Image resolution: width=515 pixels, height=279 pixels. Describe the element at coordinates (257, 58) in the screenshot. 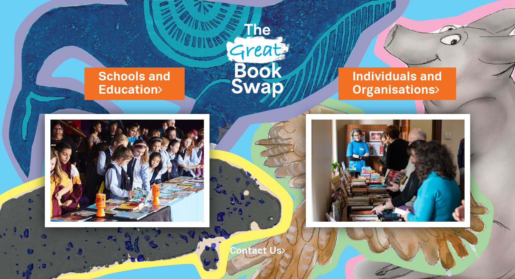

I see `img: Great Bookswap logo` at that location.